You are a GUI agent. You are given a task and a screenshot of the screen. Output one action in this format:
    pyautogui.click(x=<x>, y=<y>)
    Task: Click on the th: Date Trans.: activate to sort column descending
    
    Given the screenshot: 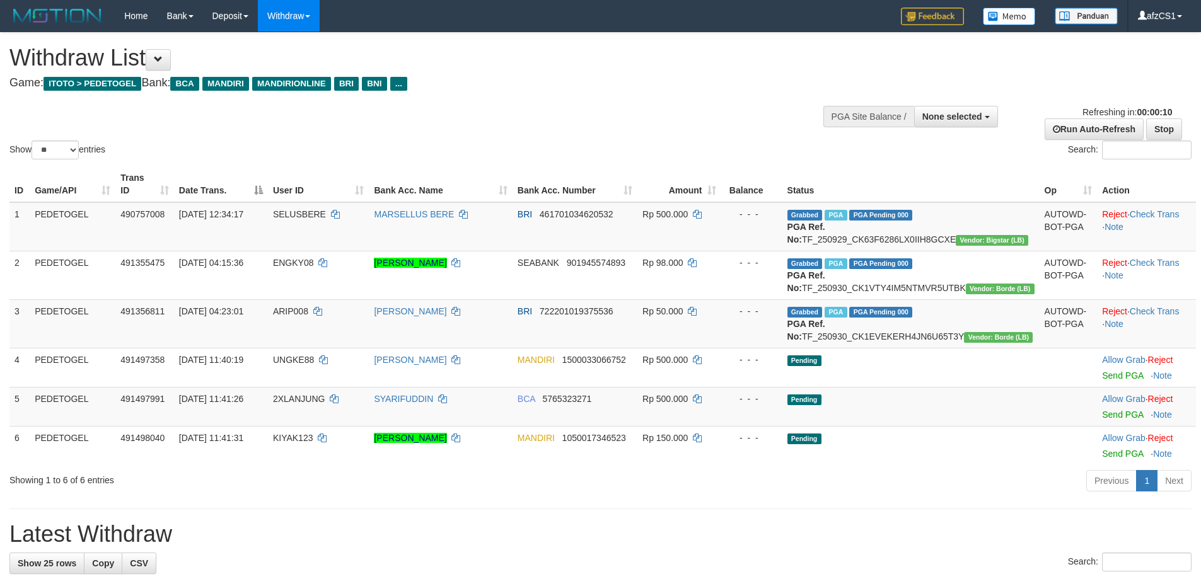 What is the action you would take?
    pyautogui.click(x=221, y=184)
    